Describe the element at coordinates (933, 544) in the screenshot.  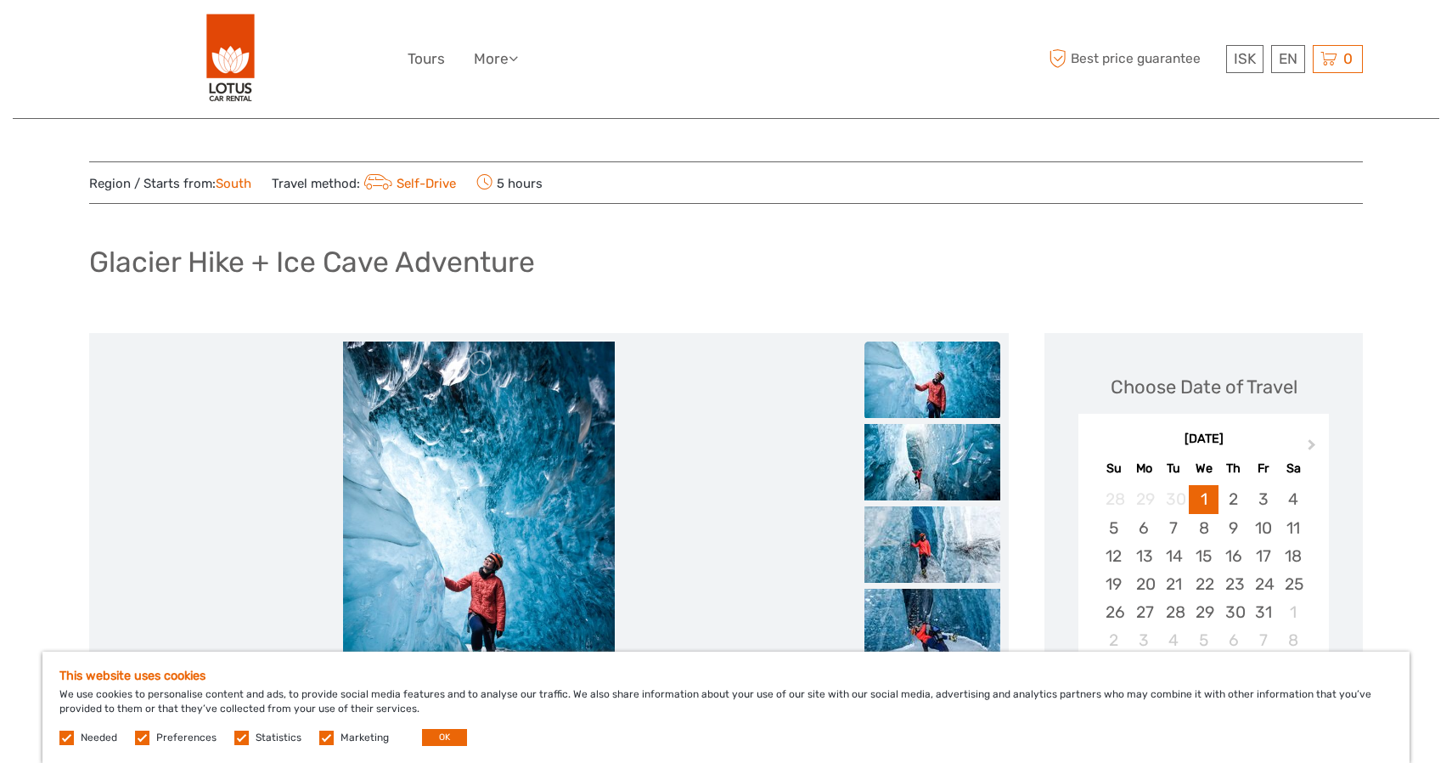
I see `img: 5c1cbbd0ebfd4ca0a04f439e6255f572_slider_thumbnail.jpeg` at that location.